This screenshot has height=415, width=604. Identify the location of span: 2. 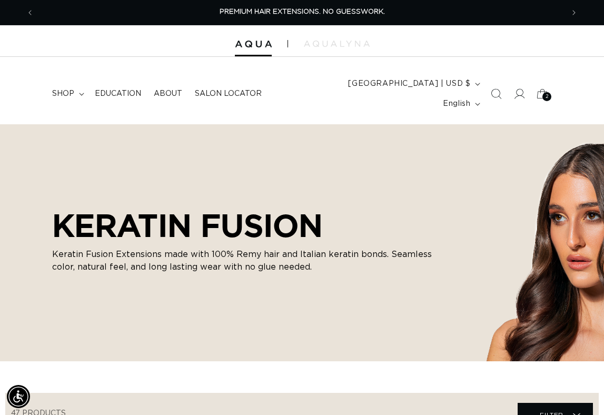
(547, 96).